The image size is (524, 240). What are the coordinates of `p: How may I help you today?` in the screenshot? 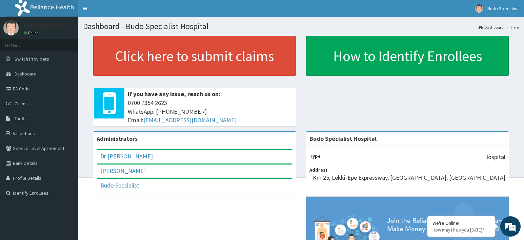 It's located at (462, 230).